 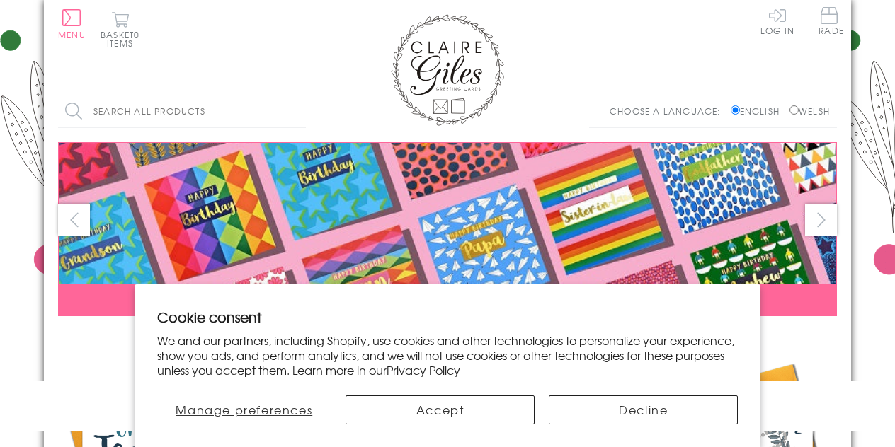 What do you see at coordinates (243, 410) in the screenshot?
I see `span: Manage preferences` at bounding box center [243, 410].